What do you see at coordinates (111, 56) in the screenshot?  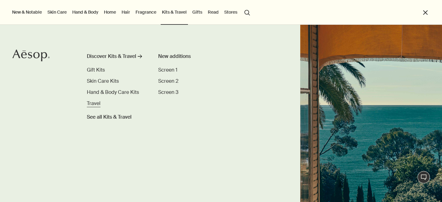 I see `div: Discover Kits & Travel` at bounding box center [111, 56].